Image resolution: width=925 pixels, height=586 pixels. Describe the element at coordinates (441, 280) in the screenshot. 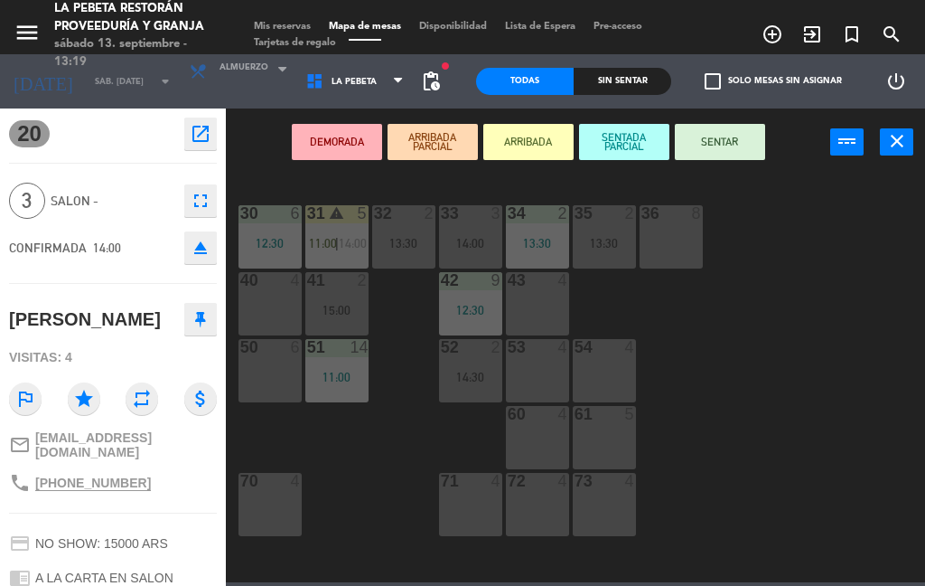

I see `div: 42` at that location.